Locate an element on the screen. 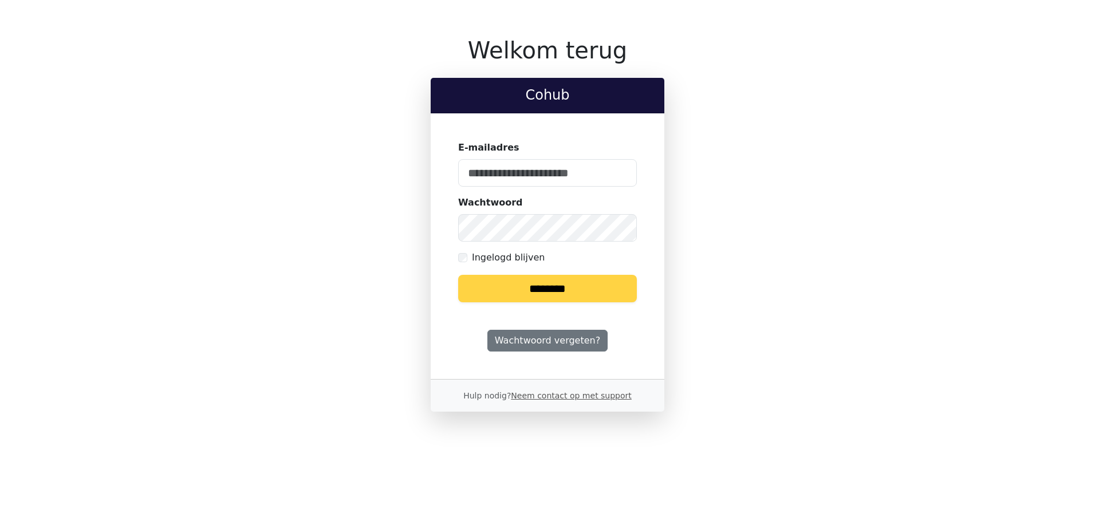 The height and width of the screenshot is (529, 1095). label: Ingelogd blijven is located at coordinates (508, 258).